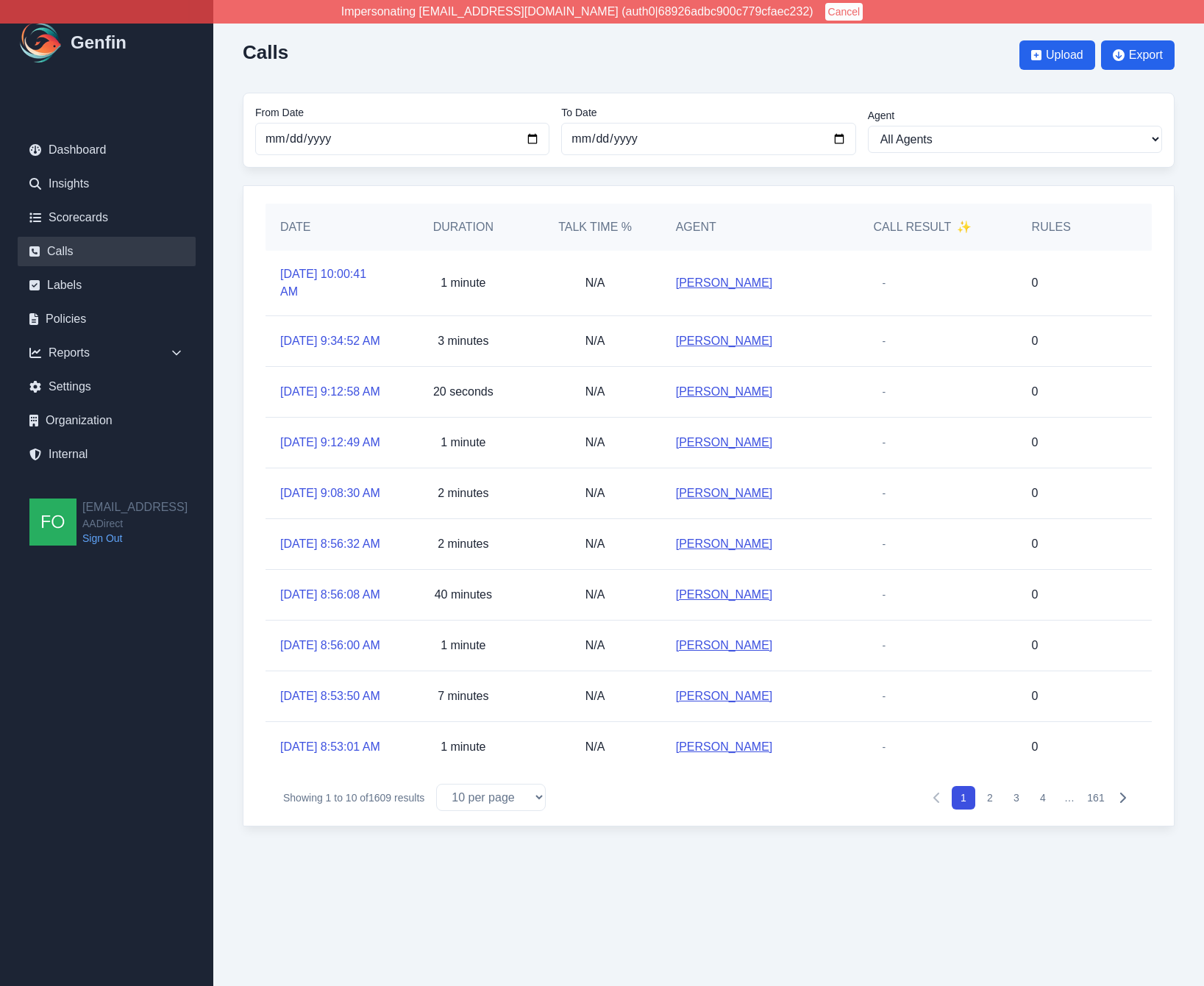 The image size is (1204, 986). I want to click on h5: Talk Time %, so click(594, 228).